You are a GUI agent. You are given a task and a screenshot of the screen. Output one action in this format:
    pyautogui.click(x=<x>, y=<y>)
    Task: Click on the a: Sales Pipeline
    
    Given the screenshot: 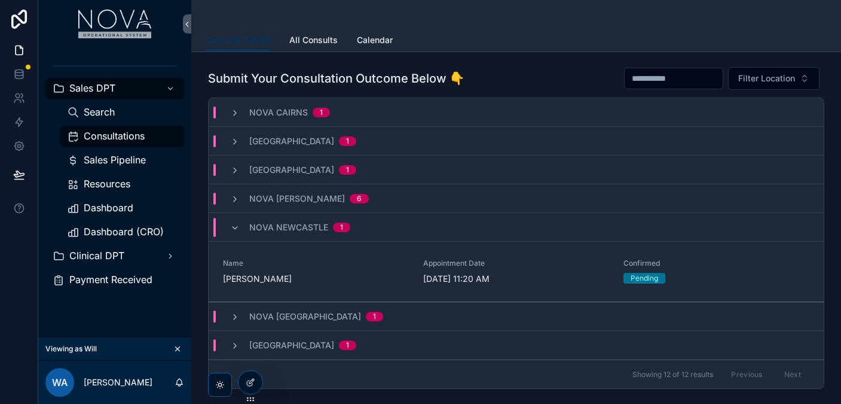 What is the action you would take?
    pyautogui.click(x=122, y=160)
    